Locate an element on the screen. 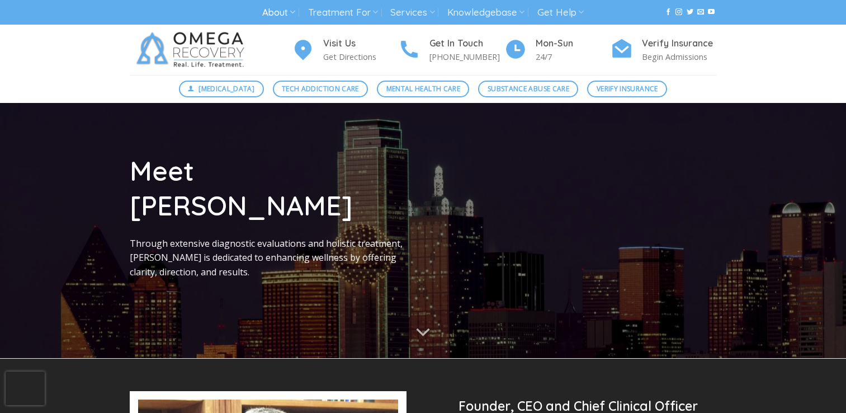 Image resolution: width=846 pixels, height=413 pixels. a: Follow on Twitter is located at coordinates (690, 12).